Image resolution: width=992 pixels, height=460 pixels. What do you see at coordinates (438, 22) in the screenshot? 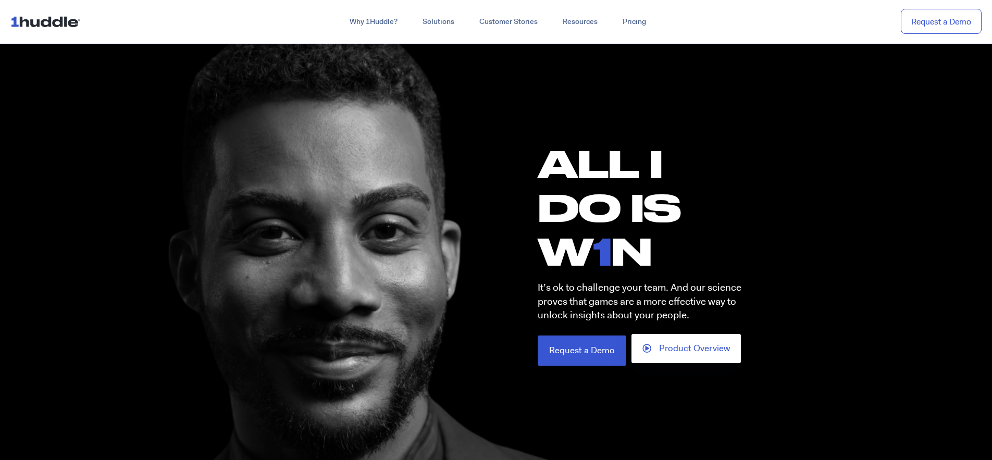
I see `a: Solutions` at bounding box center [438, 22].